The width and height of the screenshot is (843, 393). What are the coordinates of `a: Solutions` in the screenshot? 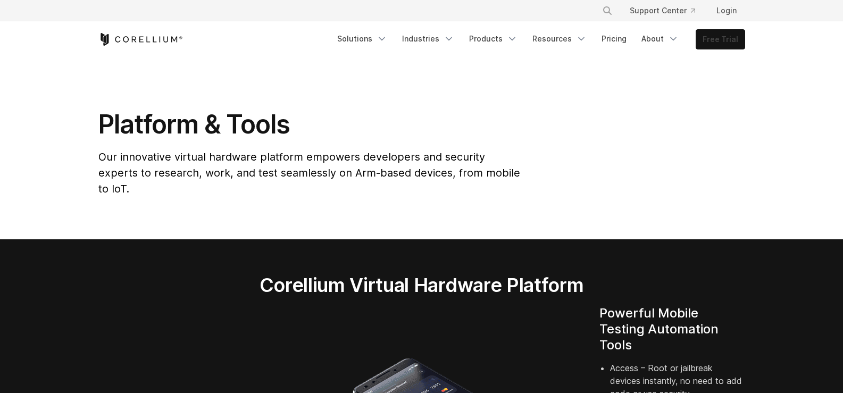 It's located at (362, 39).